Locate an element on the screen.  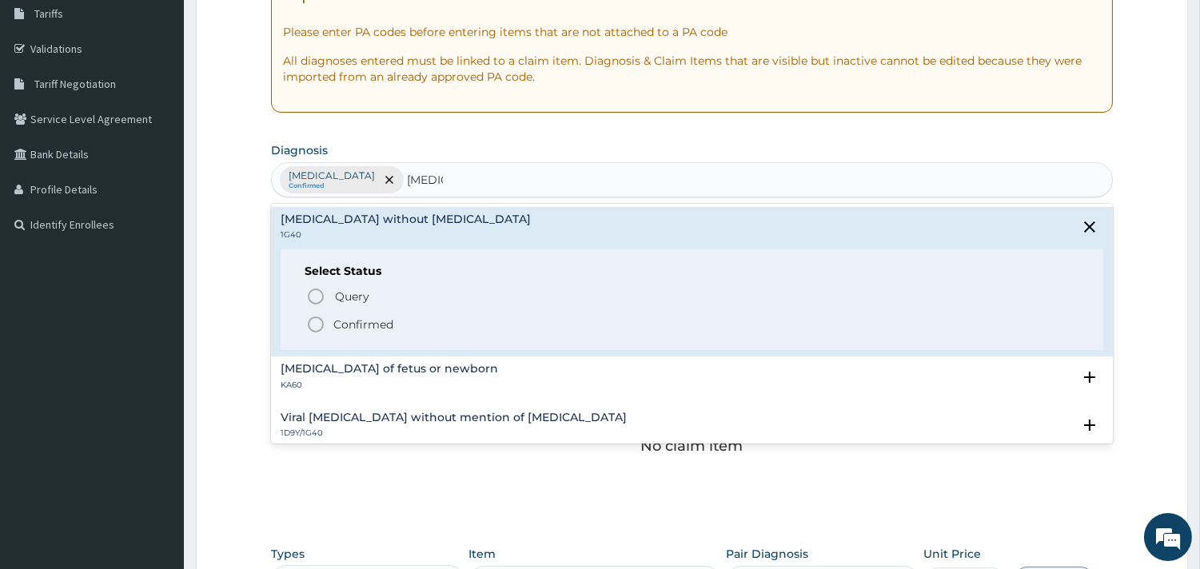
label: Pair Diagnosis is located at coordinates (766, 554).